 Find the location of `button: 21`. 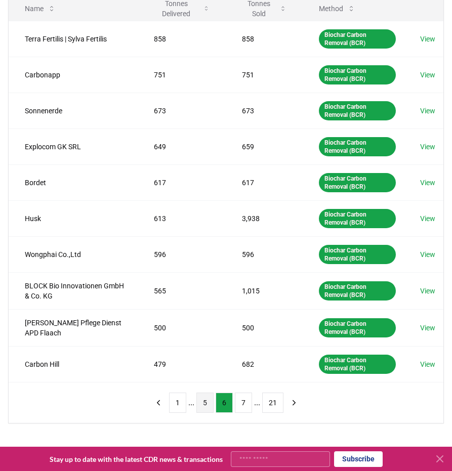

button: 21 is located at coordinates (273, 403).